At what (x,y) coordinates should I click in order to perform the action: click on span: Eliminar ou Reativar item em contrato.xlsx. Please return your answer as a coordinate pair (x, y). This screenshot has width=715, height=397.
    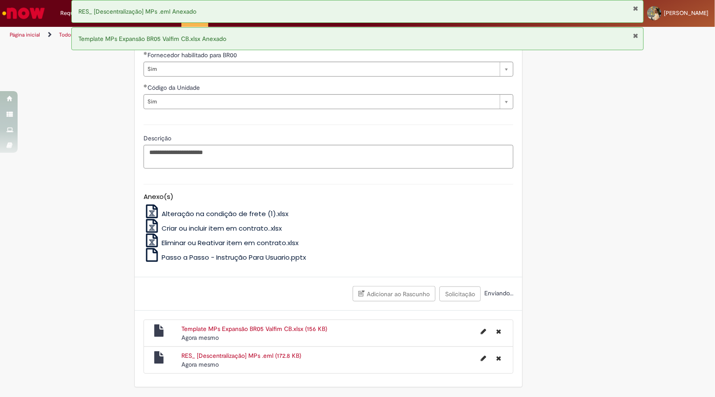
    Looking at the image, I should click on (230, 243).